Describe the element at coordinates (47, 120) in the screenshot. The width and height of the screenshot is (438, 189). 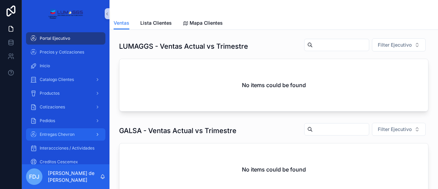
I see `span: Pedidos` at that location.